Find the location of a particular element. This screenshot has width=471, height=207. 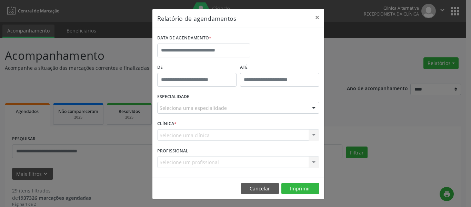

label: ATÉ is located at coordinates (280, 67).